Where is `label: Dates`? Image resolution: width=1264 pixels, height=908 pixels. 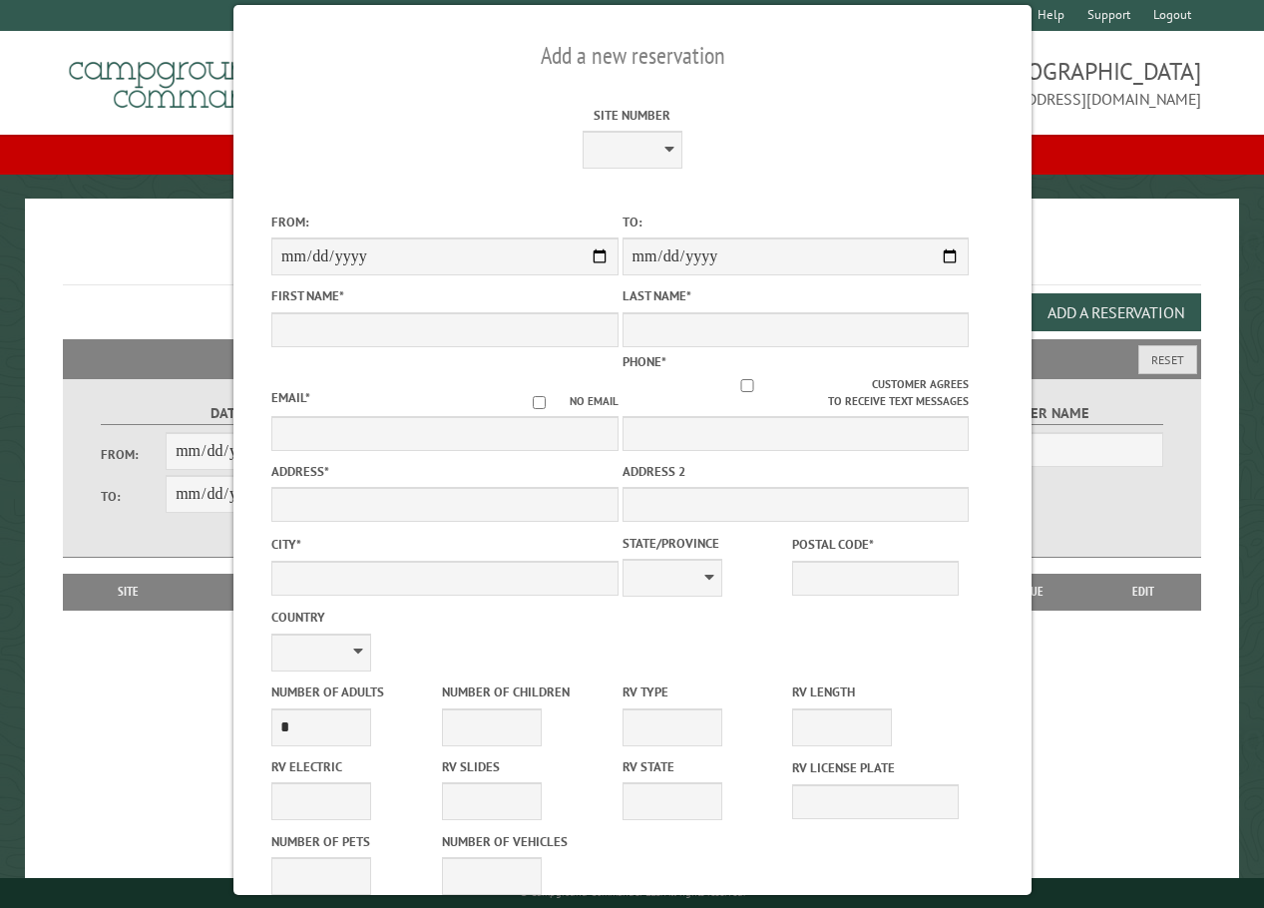
label: Dates is located at coordinates (231, 413).